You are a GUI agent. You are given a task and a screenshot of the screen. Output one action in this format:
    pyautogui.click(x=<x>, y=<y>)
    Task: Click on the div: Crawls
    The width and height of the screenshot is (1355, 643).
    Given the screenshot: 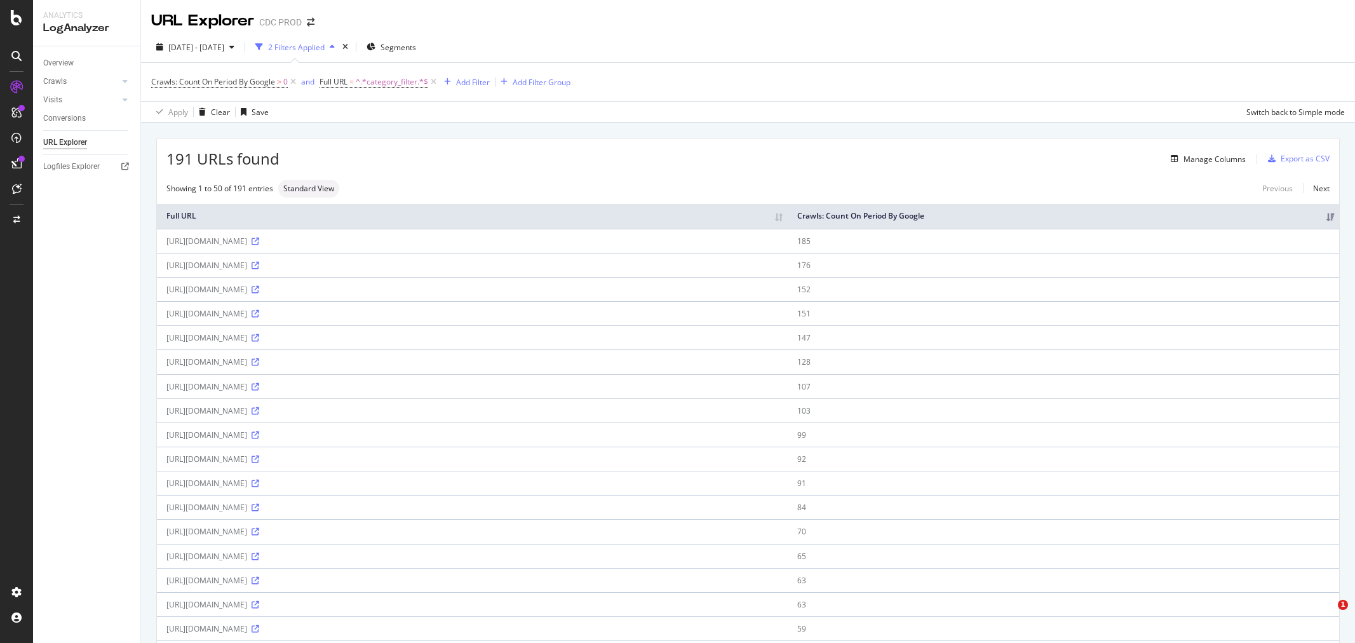 What is the action you would take?
    pyautogui.click(x=55, y=81)
    